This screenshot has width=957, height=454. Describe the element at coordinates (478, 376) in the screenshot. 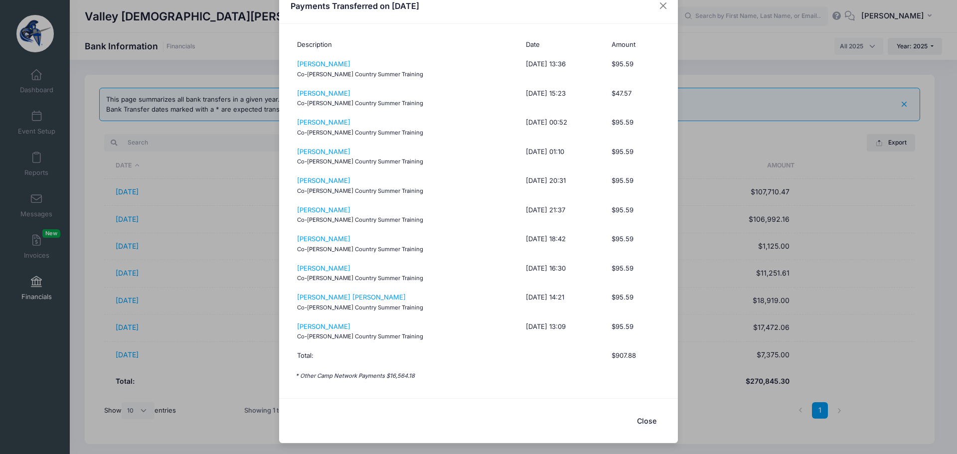

I see `p: * Other Camp Network Payments $16,564.18` at that location.